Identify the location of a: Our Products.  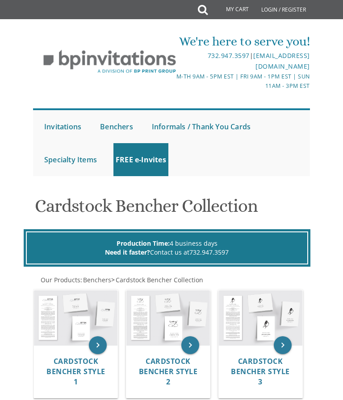
(60, 280).